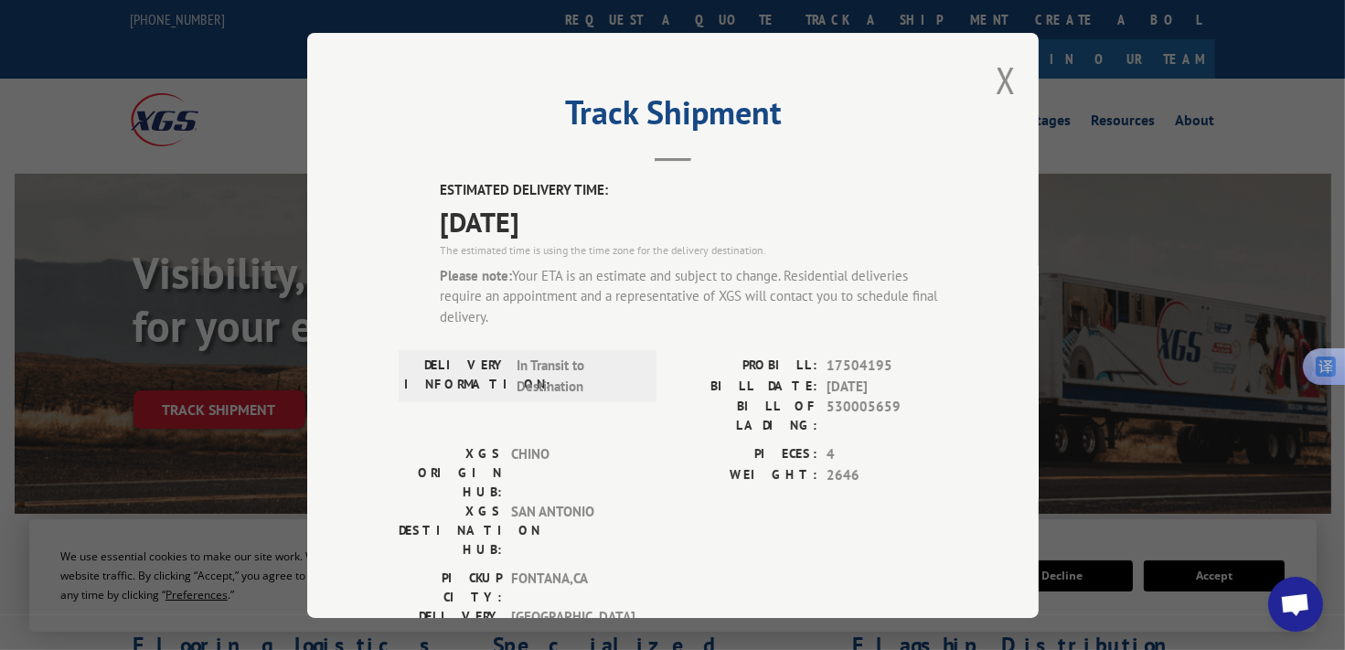 This screenshot has height=650, width=1345. I want to click on label: BILL OF LADING:, so click(745, 416).